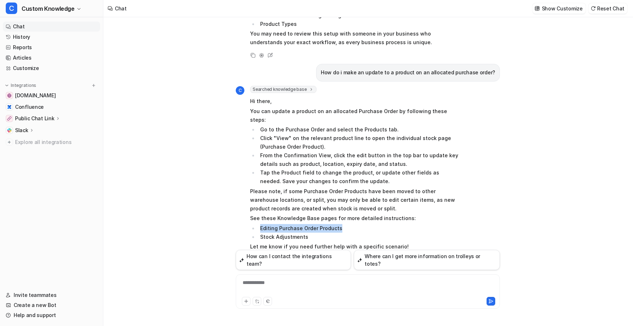 The height and width of the screenshot is (326, 633). What do you see at coordinates (51, 47) in the screenshot?
I see `a: Reports` at bounding box center [51, 47].